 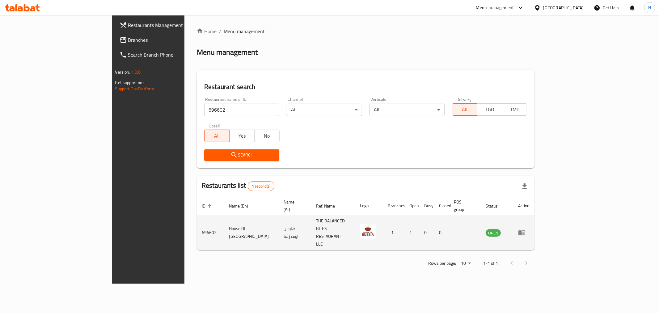 What do you see at coordinates (491, 263) in the screenshot?
I see `p: 1-1 of 1` at bounding box center [491, 263].